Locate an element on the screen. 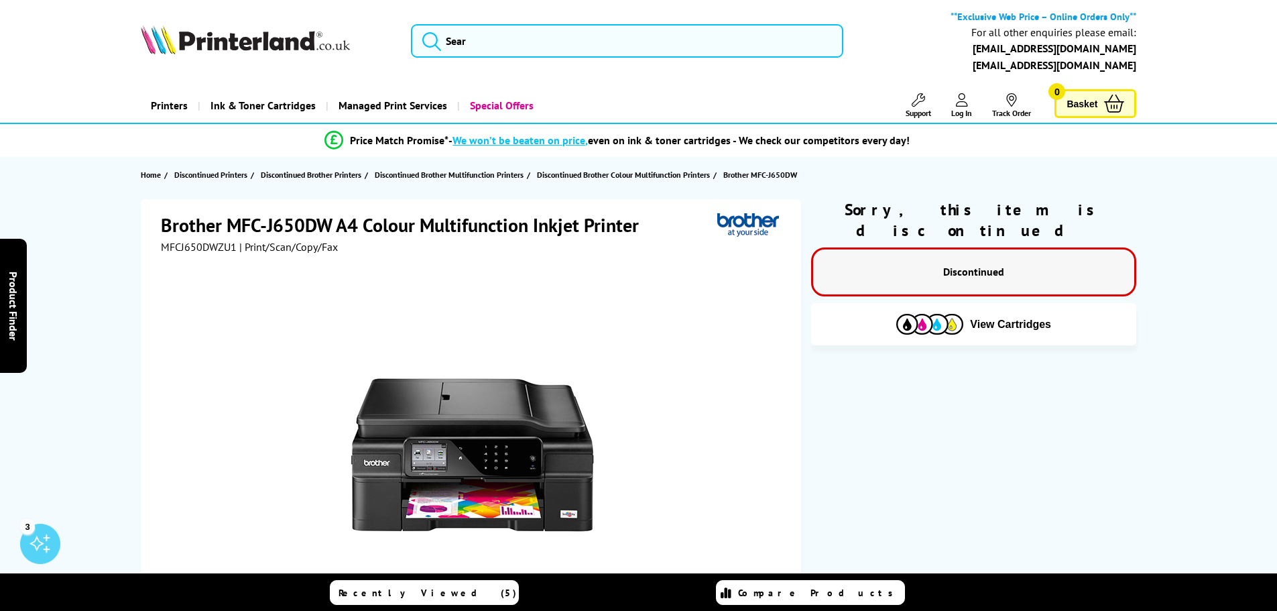 The height and width of the screenshot is (611, 1277). span: Compare Products is located at coordinates (819, 593).